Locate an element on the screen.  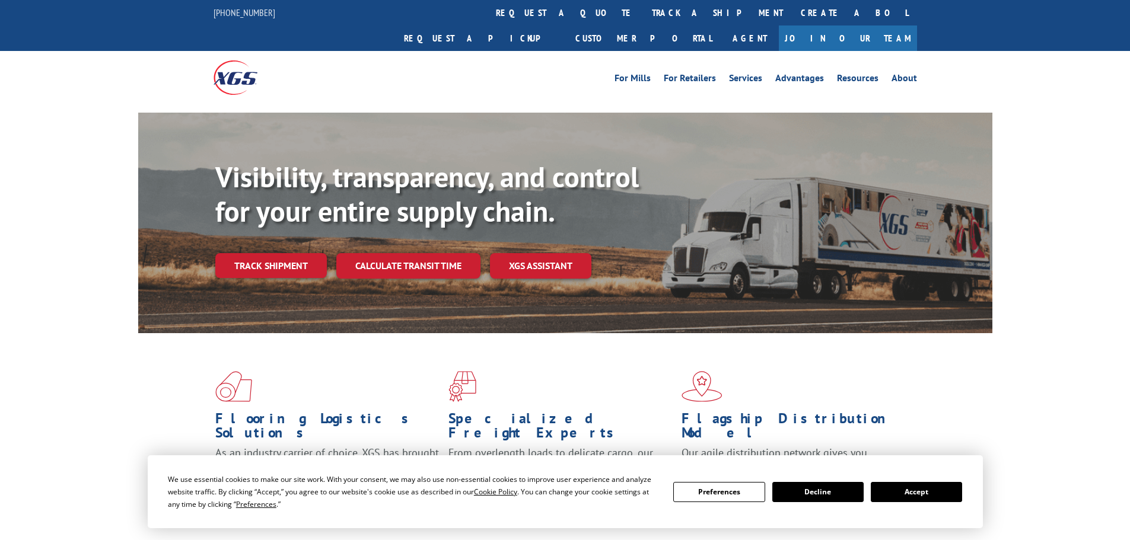
p: From overlength loads to delicate cargo, our experienced staff knows the best way to move your fr... is located at coordinates (561, 472).